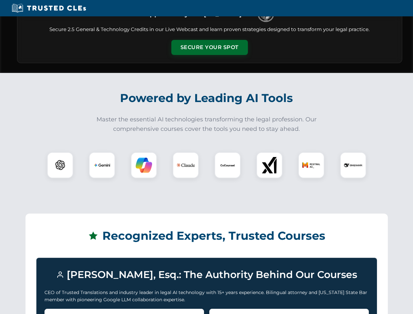  Describe the element at coordinates (228, 165) in the screenshot. I see `img: CoCounsel Logo` at that location.